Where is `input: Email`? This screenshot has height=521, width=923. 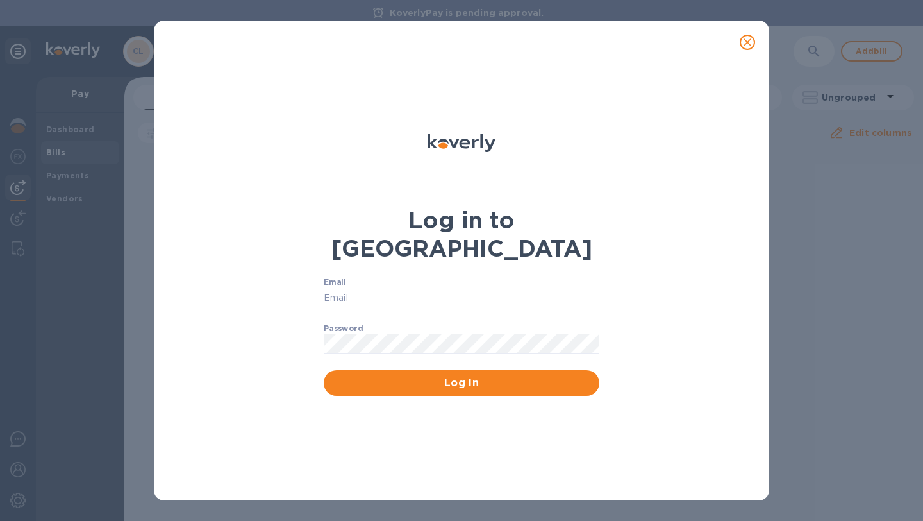 input: Email is located at coordinates (462, 298).